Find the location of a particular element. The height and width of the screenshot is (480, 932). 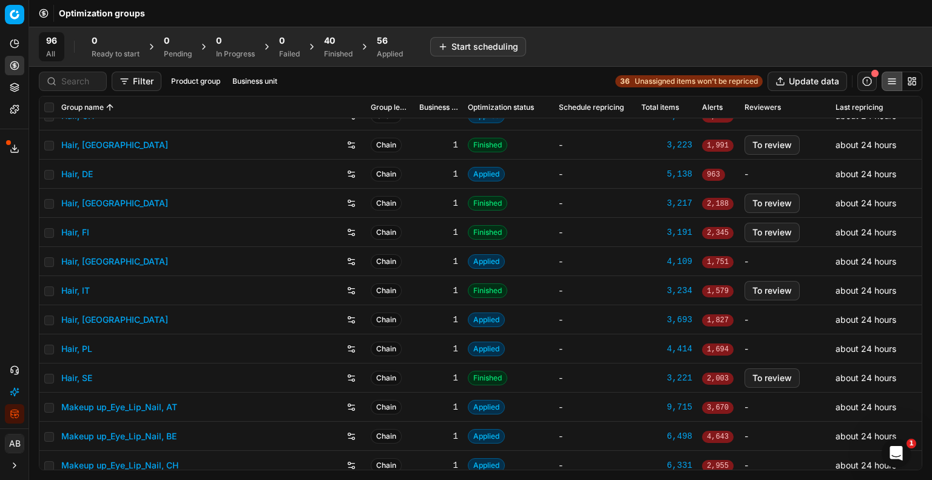

button: Sorted by Group name ascending is located at coordinates (110, 107).